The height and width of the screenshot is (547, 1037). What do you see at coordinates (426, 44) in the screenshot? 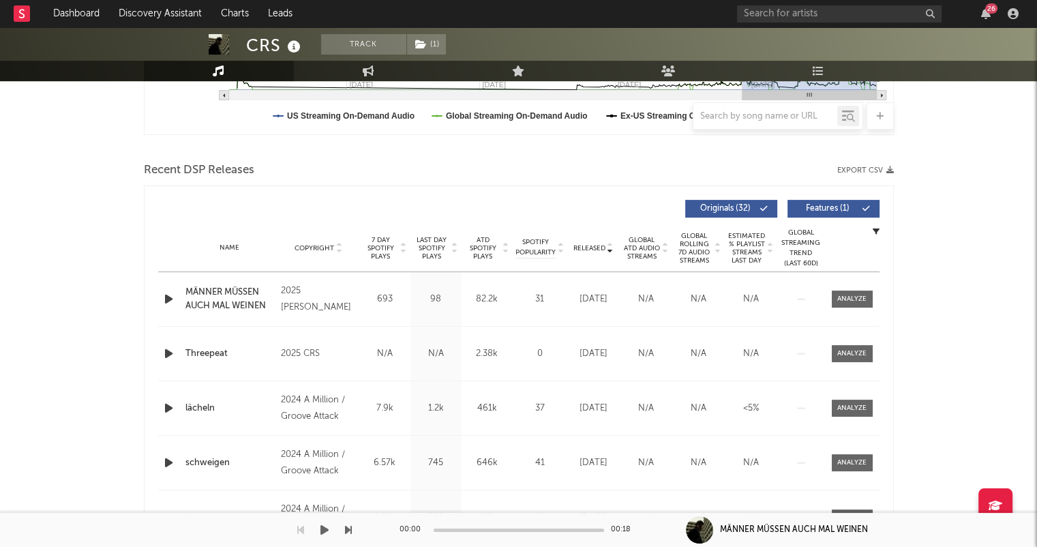
I see `button: (1)` at bounding box center [426, 44].